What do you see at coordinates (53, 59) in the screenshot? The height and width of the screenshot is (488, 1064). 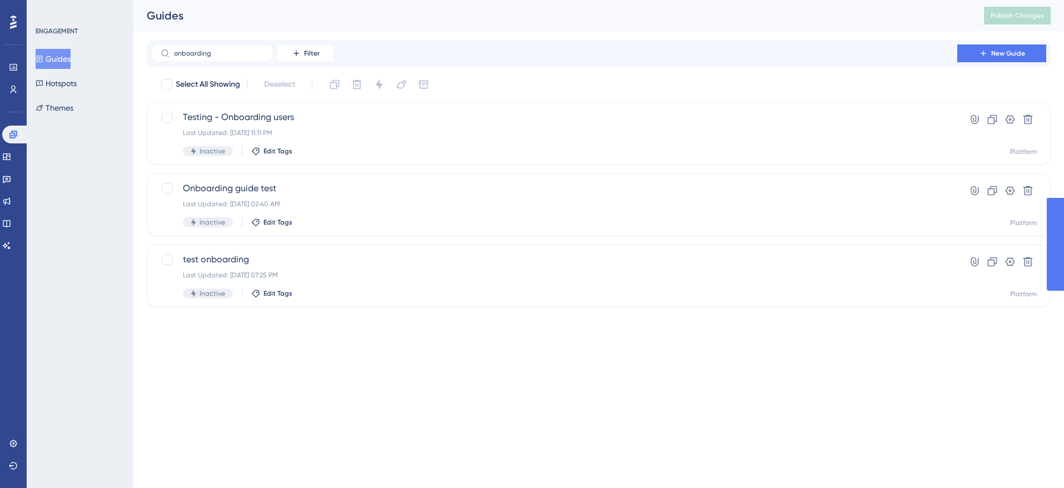 I see `button: Guides` at bounding box center [53, 59].